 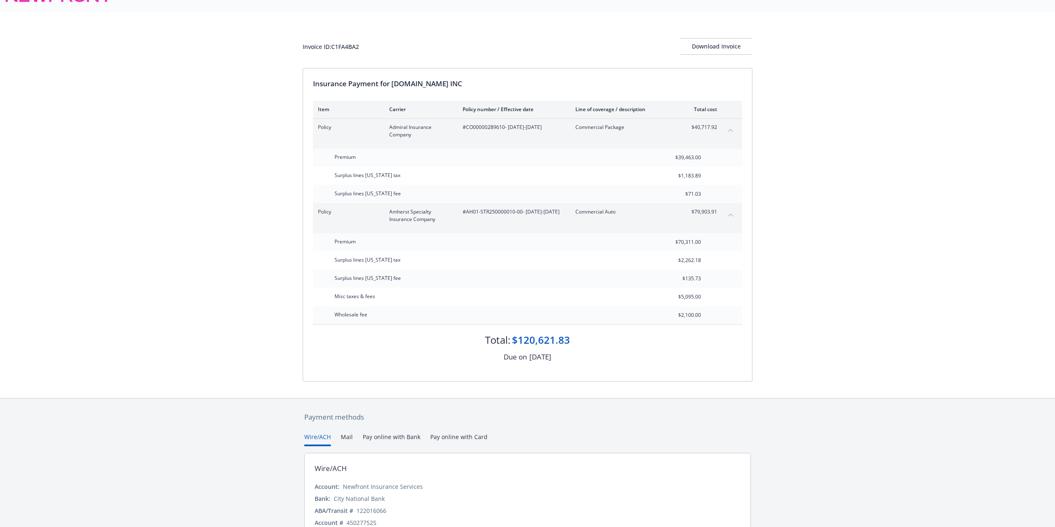 I want to click on div: Total:, so click(x=498, y=340).